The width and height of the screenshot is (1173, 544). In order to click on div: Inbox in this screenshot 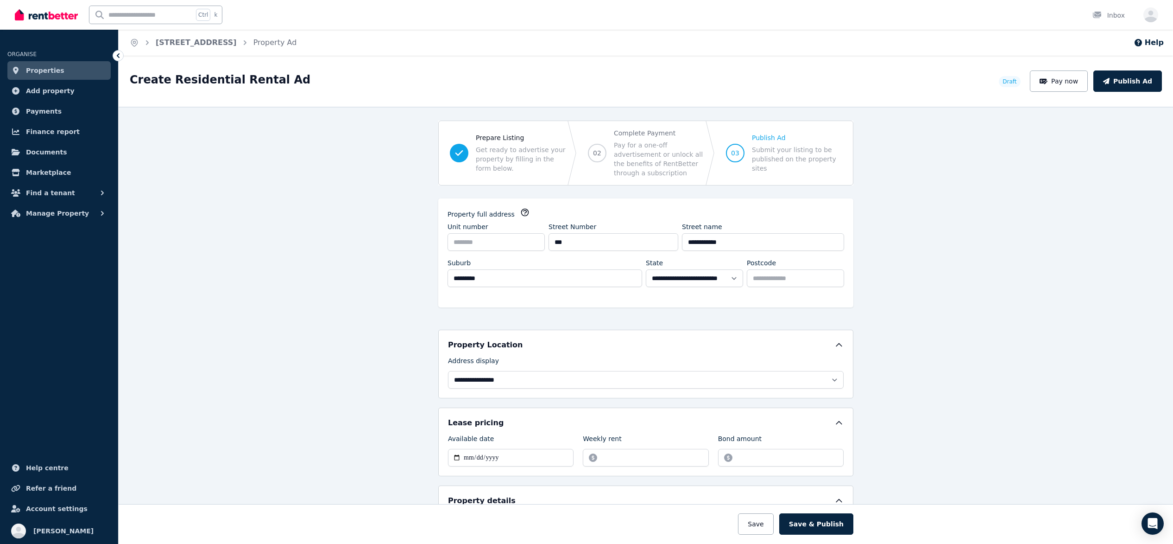, I will do `click(1109, 15)`.